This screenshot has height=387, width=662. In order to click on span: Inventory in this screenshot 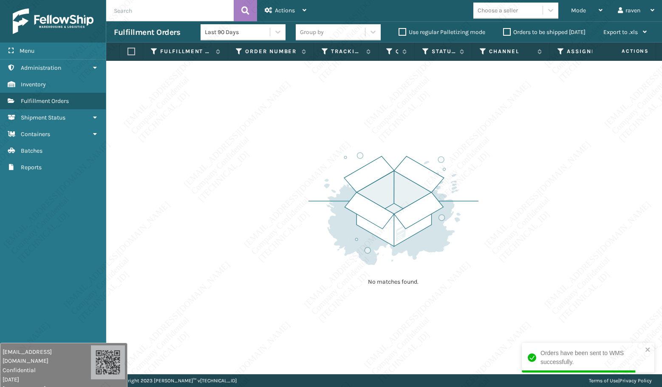, I will do `click(33, 84)`.